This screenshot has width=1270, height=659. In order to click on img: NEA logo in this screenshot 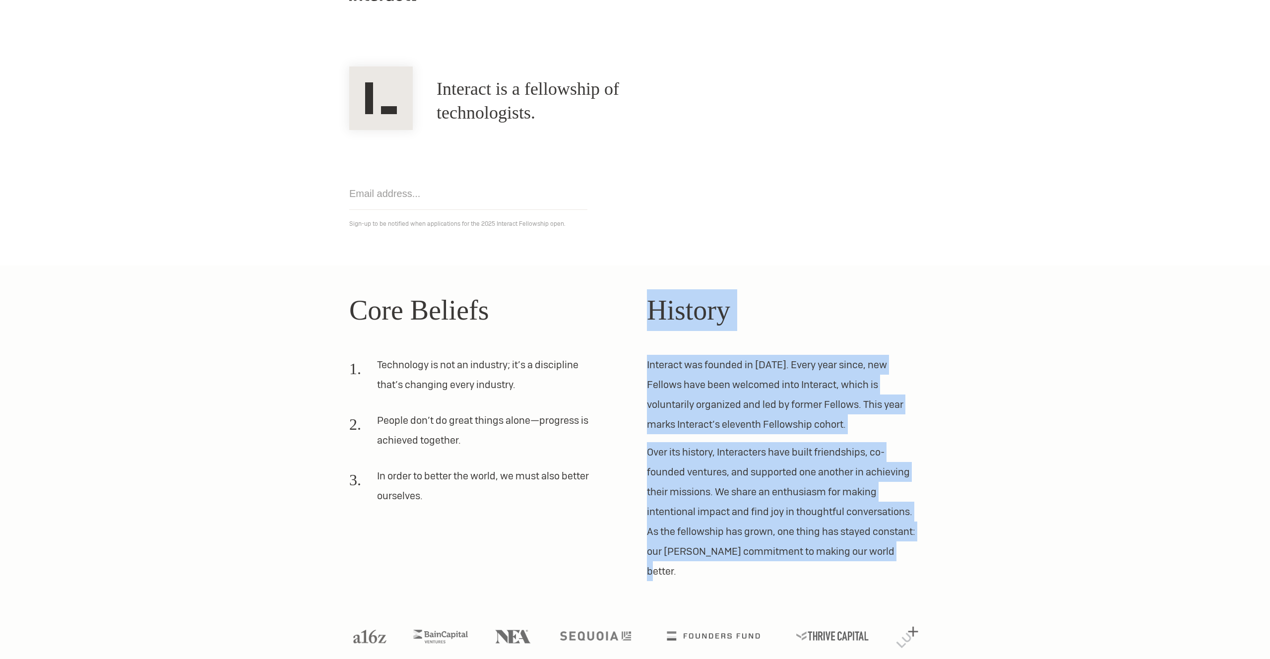, I will do `click(513, 636)`.